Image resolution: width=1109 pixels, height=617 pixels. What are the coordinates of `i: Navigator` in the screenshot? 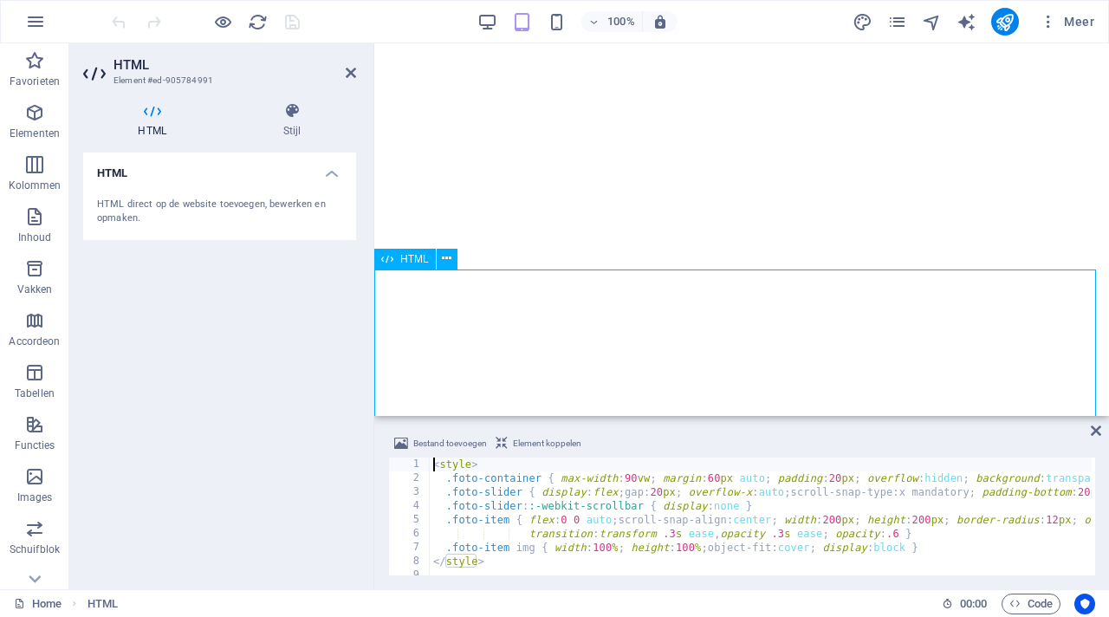 It's located at (931, 22).